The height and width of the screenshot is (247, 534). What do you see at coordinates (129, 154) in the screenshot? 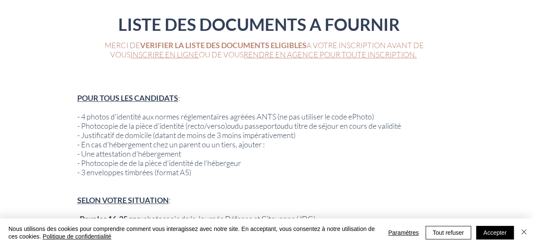
I see `span: - Une attestation d'hébergement` at bounding box center [129, 154].